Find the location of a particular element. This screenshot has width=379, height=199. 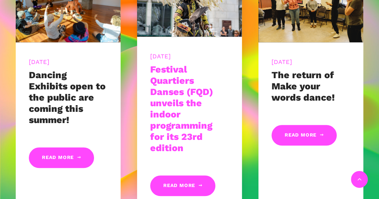

a: Festival Quartiers Danses (FQD) unveils the indoor programming for its 23rd edition is located at coordinates (182, 109).